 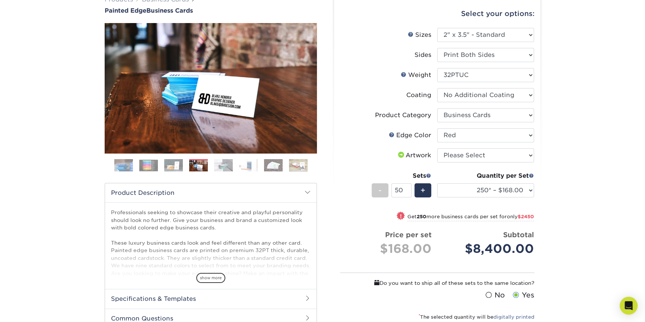 I want to click on div: Product Category, so click(x=403, y=115).